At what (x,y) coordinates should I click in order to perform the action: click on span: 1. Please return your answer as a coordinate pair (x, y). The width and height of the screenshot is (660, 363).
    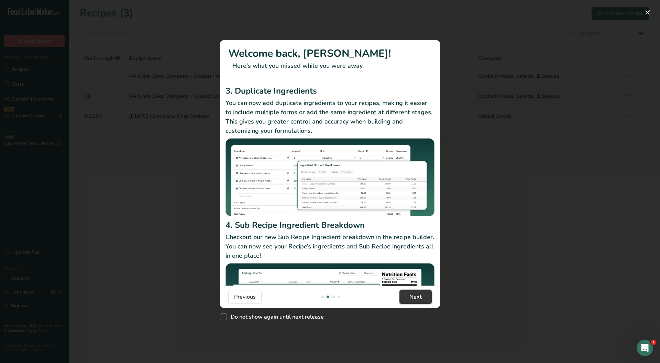
    Looking at the image, I should click on (654, 342).